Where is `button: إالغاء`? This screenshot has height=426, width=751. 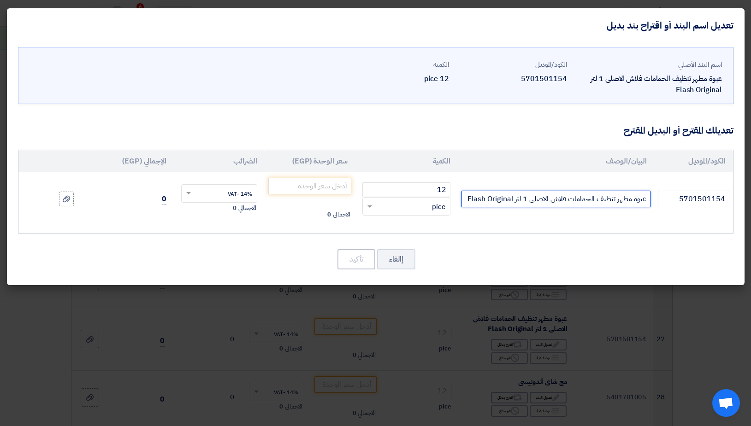
button: إالغاء is located at coordinates (396, 259).